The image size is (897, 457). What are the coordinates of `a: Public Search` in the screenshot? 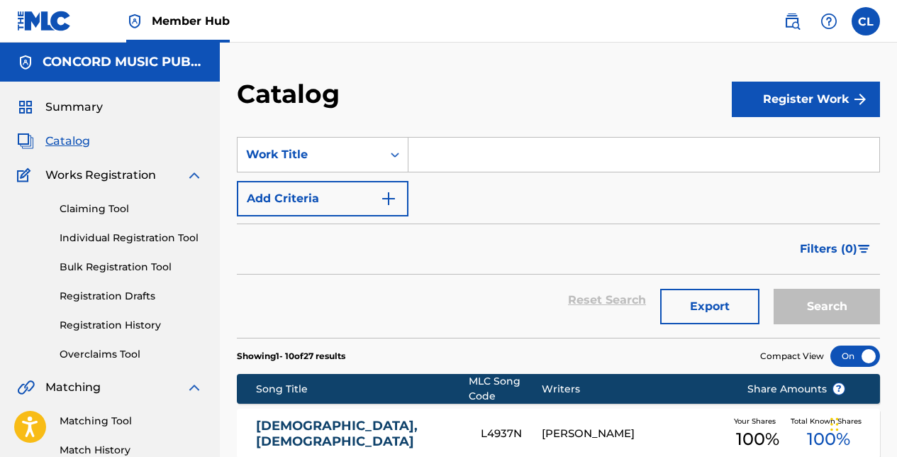 It's located at (792, 21).